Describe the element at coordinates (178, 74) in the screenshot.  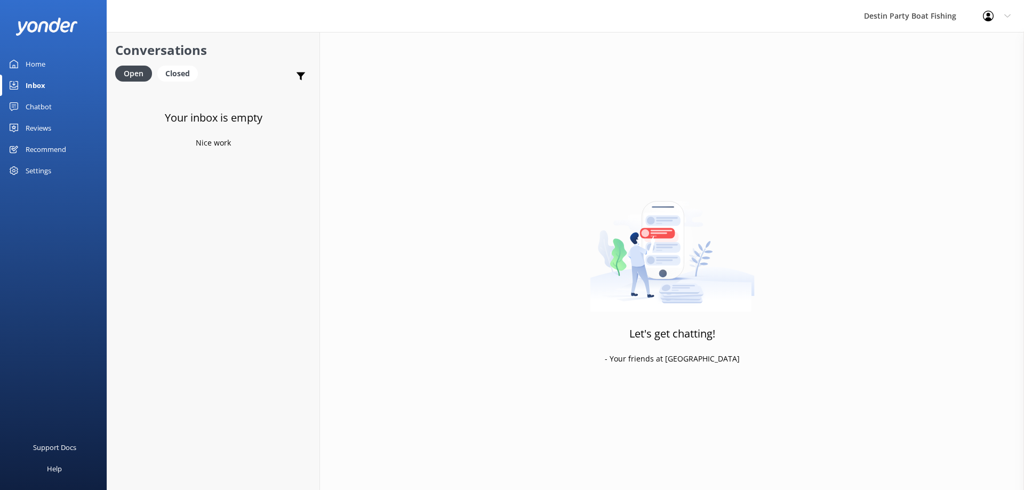
I see `div: Closed` at that location.